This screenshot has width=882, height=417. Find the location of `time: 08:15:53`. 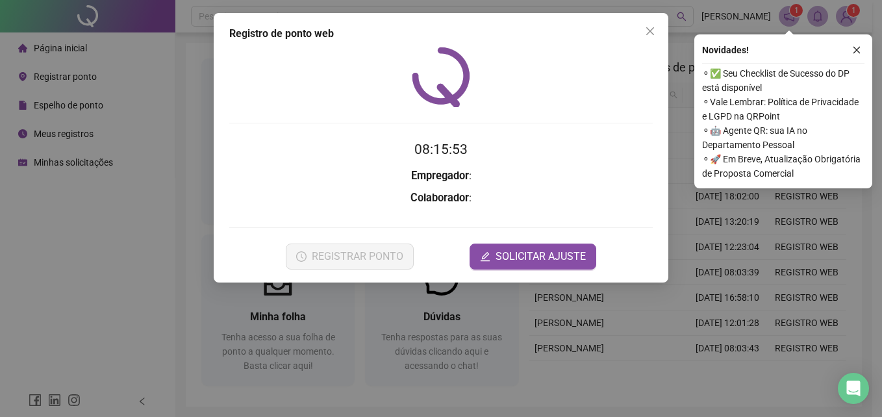

time: 08:15:53 is located at coordinates (441, 149).